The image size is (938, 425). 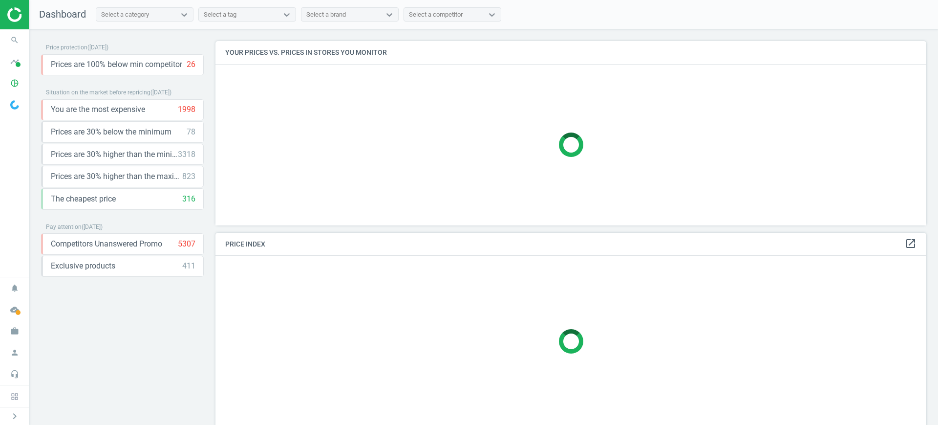 What do you see at coordinates (107, 244) in the screenshot?
I see `span: Competitors Unanswered Promo` at bounding box center [107, 244].